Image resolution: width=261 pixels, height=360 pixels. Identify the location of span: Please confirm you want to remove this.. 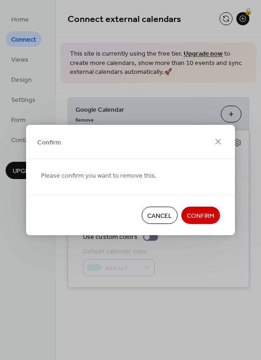
(99, 176).